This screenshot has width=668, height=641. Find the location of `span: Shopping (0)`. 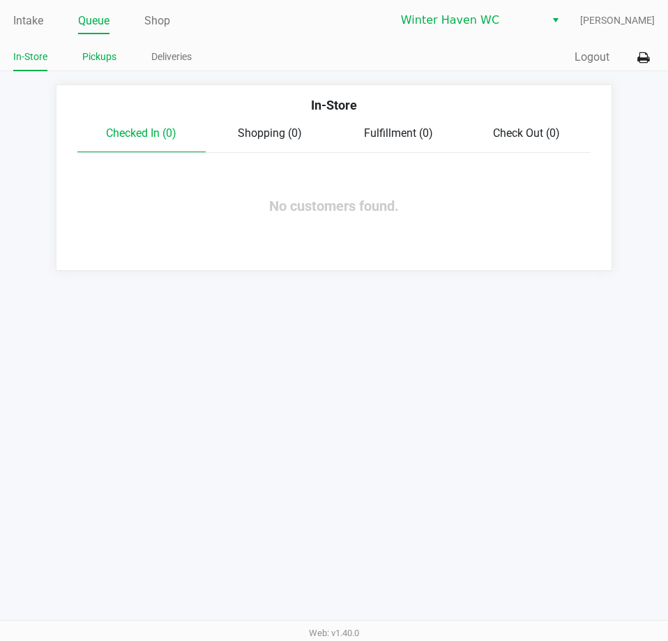

span: Shopping (0) is located at coordinates (270, 133).